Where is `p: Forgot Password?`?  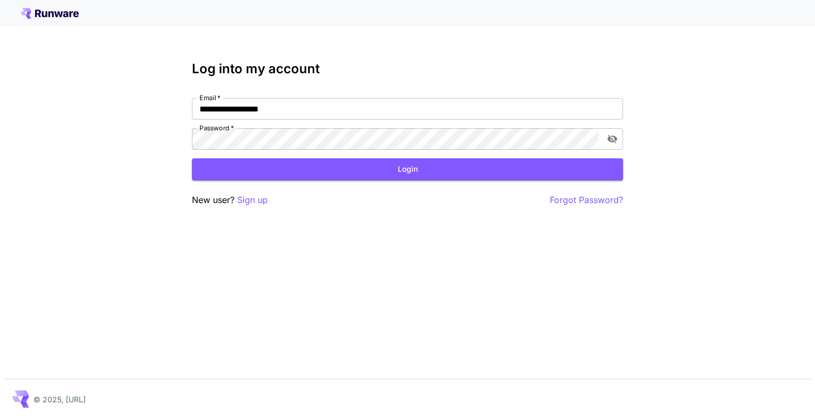
p: Forgot Password? is located at coordinates (586, 200).